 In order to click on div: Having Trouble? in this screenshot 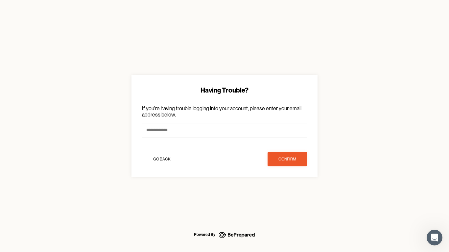, I will do `click(224, 90)`.